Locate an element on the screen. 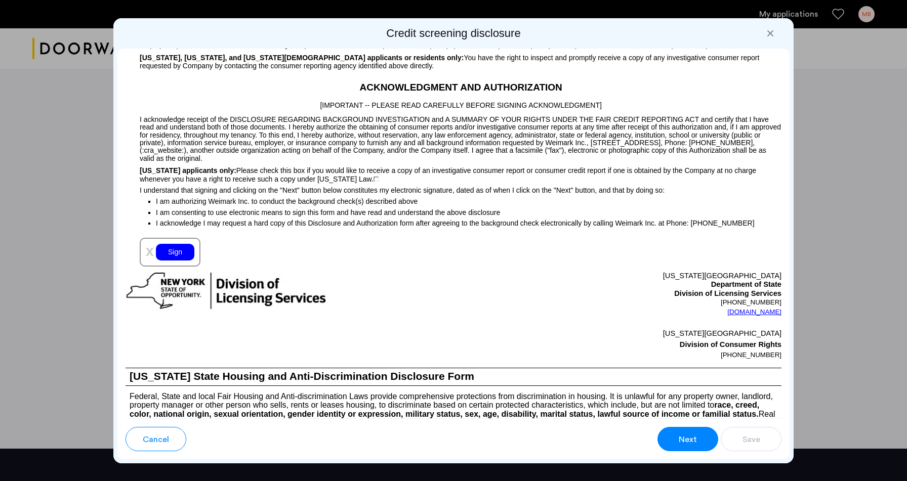 The image size is (907, 481). img: 4LAxfPwtD6BVinC2vKR9tPz10Xbrctccj4YAocJUAAAAASUVORK5CYIIA is located at coordinates (376, 179).